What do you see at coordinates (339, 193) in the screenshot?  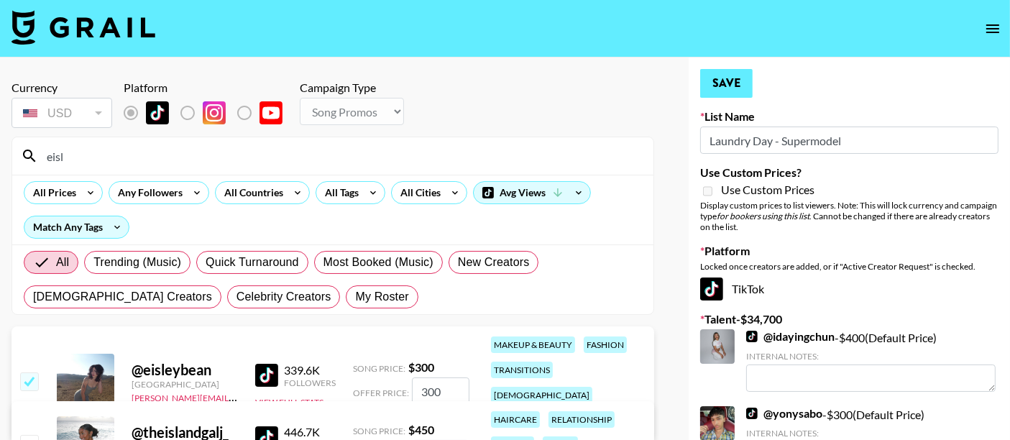 I see `div: All Tags` at bounding box center [339, 193].